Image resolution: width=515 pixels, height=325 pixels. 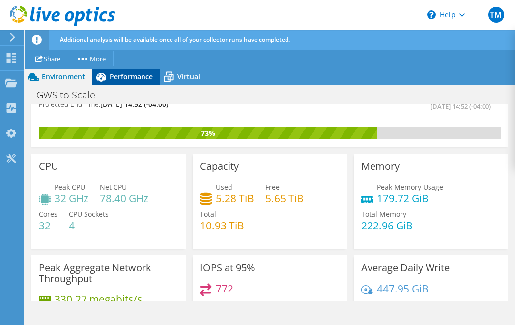 What do you see at coordinates (228, 268) in the screenshot?
I see `h3: IOPS at 95%` at bounding box center [228, 268].